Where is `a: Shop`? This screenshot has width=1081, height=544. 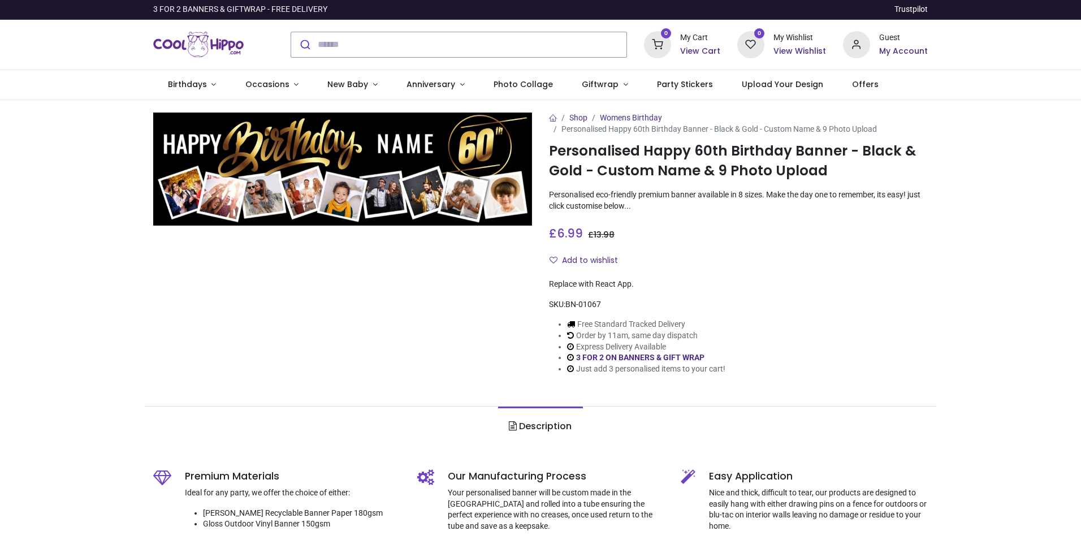 a: Shop is located at coordinates (578, 118).